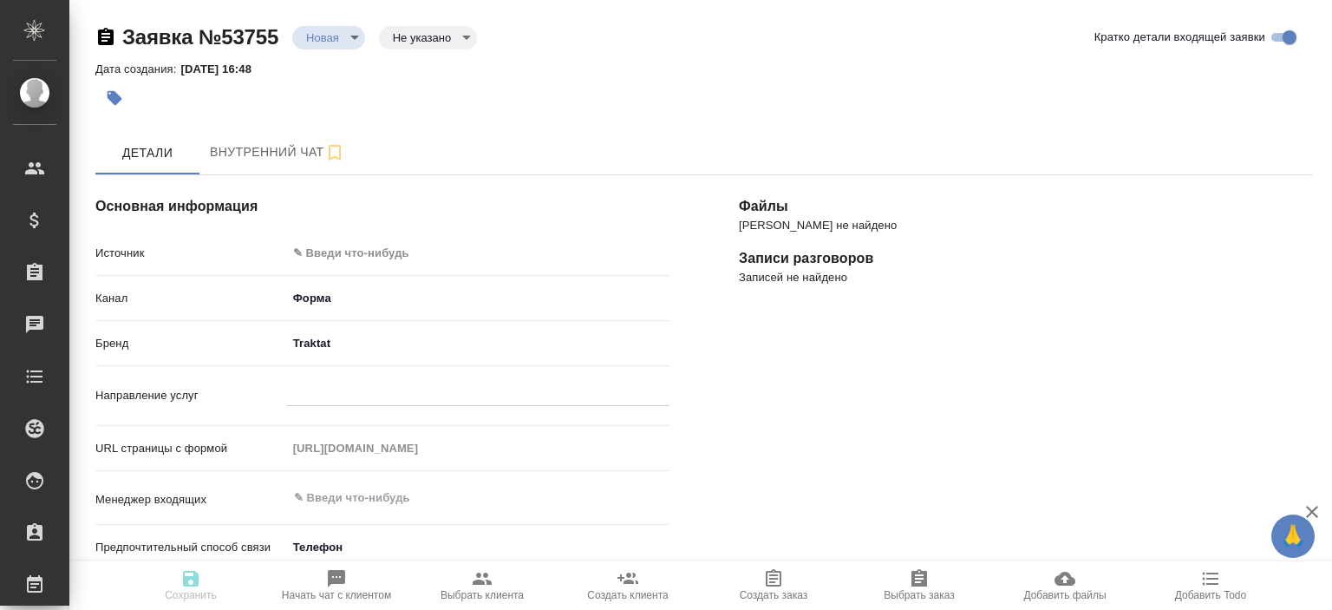 The width and height of the screenshot is (1332, 610). What do you see at coordinates (191, 499) in the screenshot?
I see `p: Менеджер входящих` at bounding box center [191, 499].